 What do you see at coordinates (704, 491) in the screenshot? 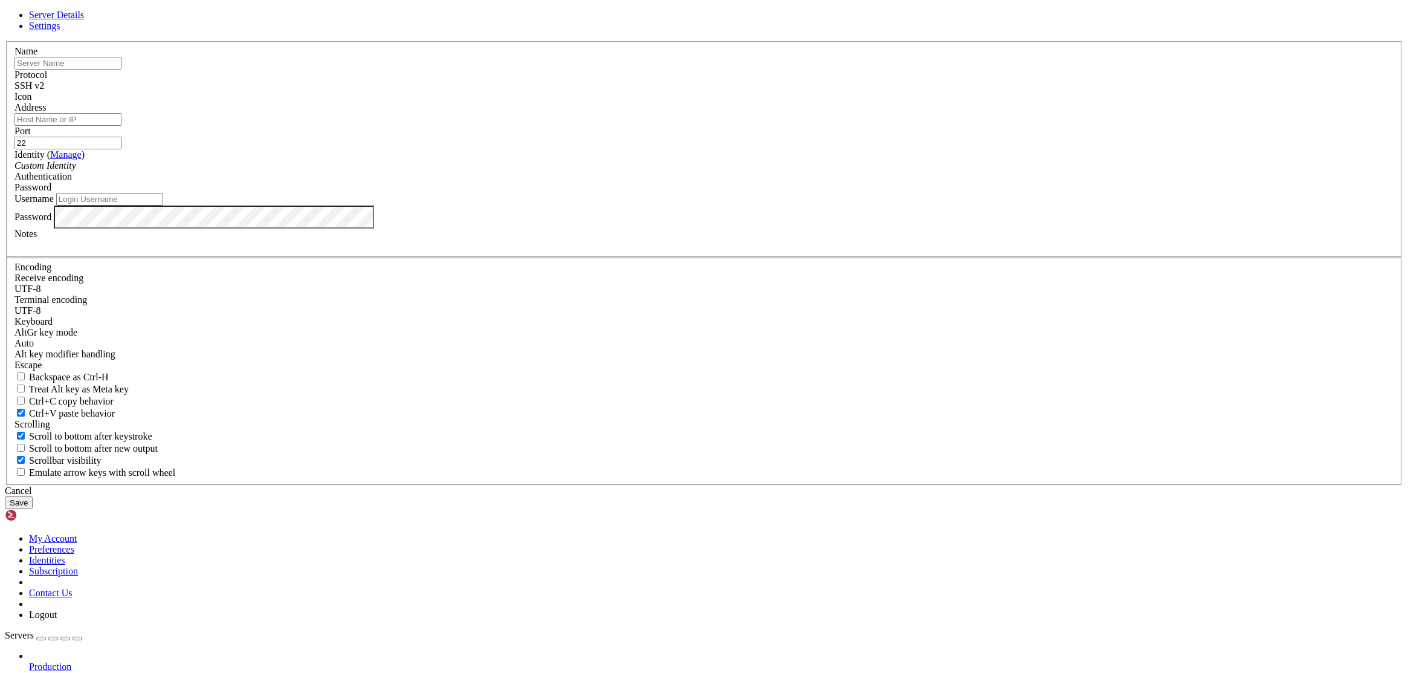
I see `div: Cancel` at bounding box center [704, 491].